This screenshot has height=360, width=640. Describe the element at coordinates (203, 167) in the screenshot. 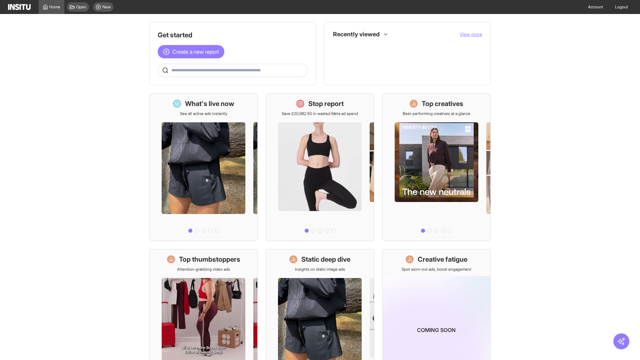

I see `a: What's live nowSee all active ads instantly` at that location.